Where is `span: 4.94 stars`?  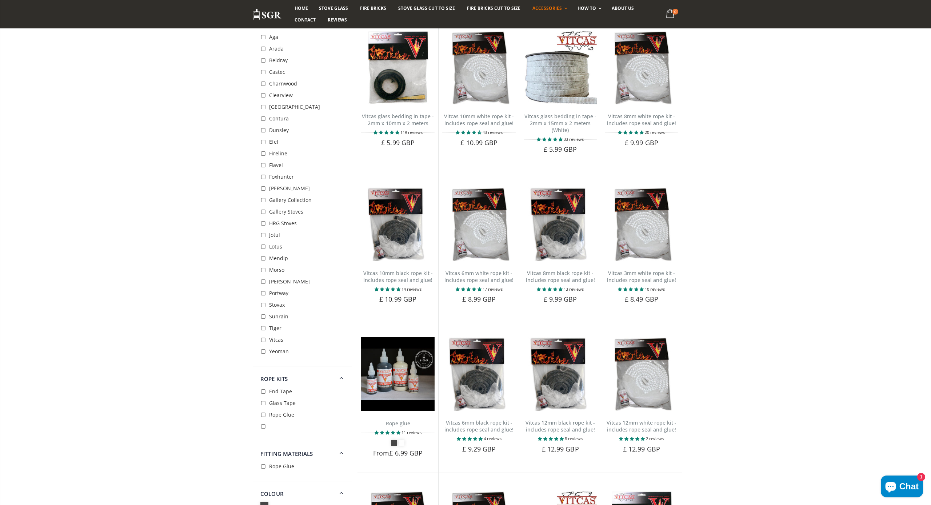
span: 4.94 stars is located at coordinates (469, 289).